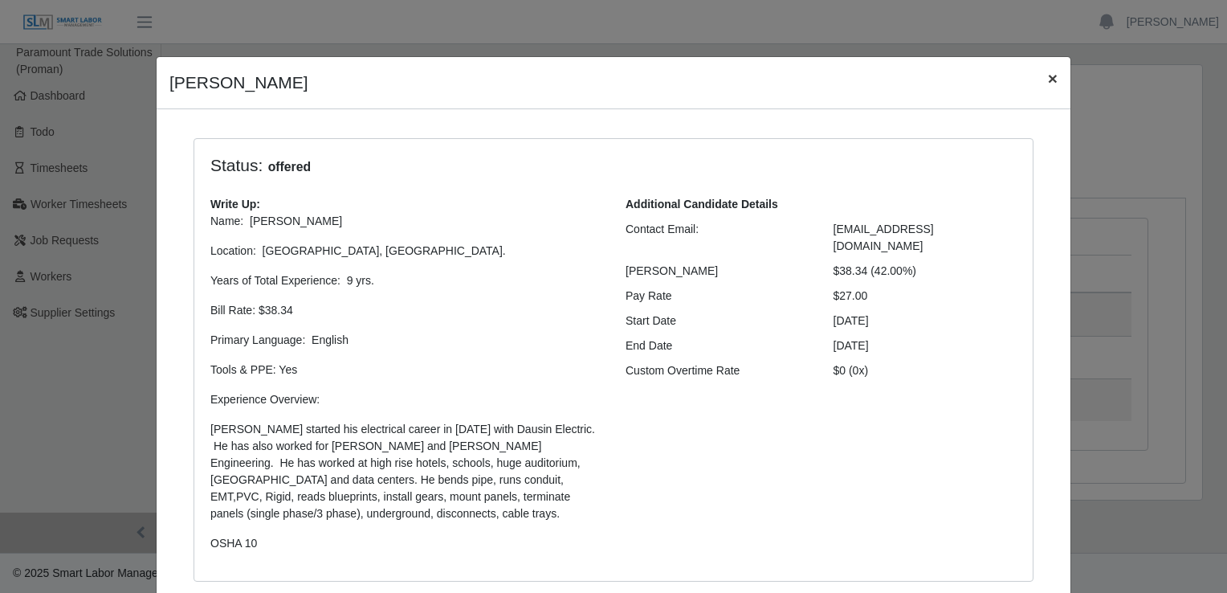  I want to click on p: Experience Overview:, so click(406, 399).